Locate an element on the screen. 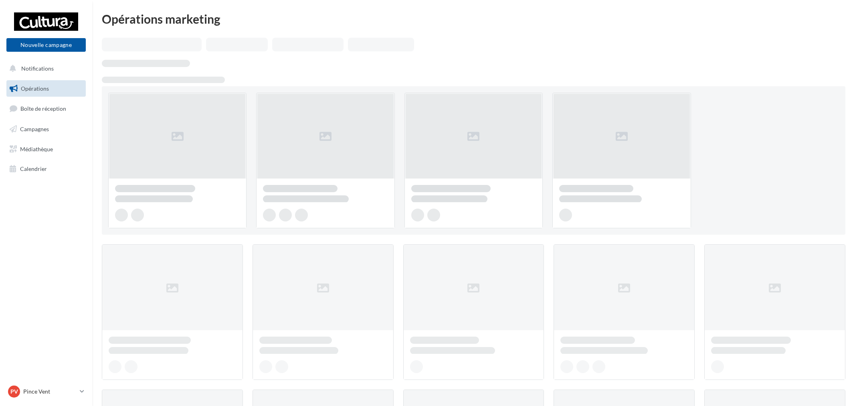 Image resolution: width=855 pixels, height=406 pixels. a: PV Pince Vent is located at coordinates (46, 391).